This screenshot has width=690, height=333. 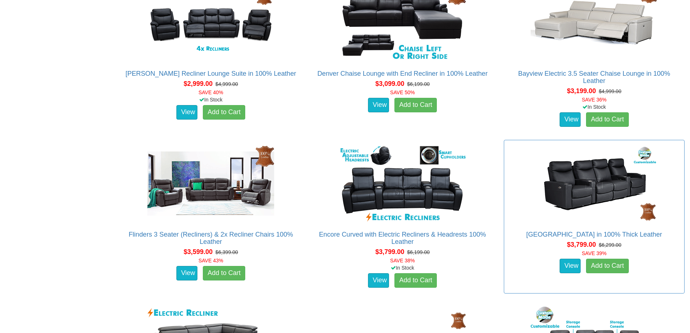 What do you see at coordinates (403, 92) in the screenshot?
I see `font: SAVE 50%` at bounding box center [403, 92].